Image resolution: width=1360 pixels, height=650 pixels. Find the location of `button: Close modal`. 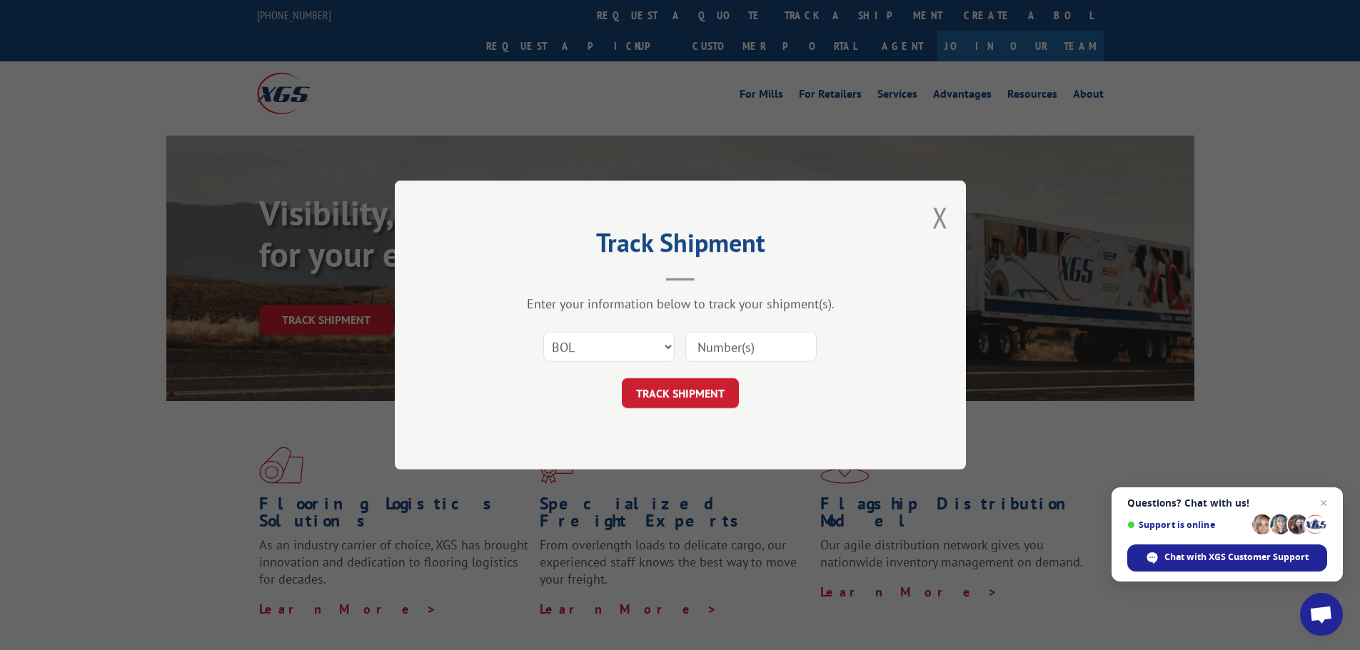

button: Close modal is located at coordinates (940, 217).